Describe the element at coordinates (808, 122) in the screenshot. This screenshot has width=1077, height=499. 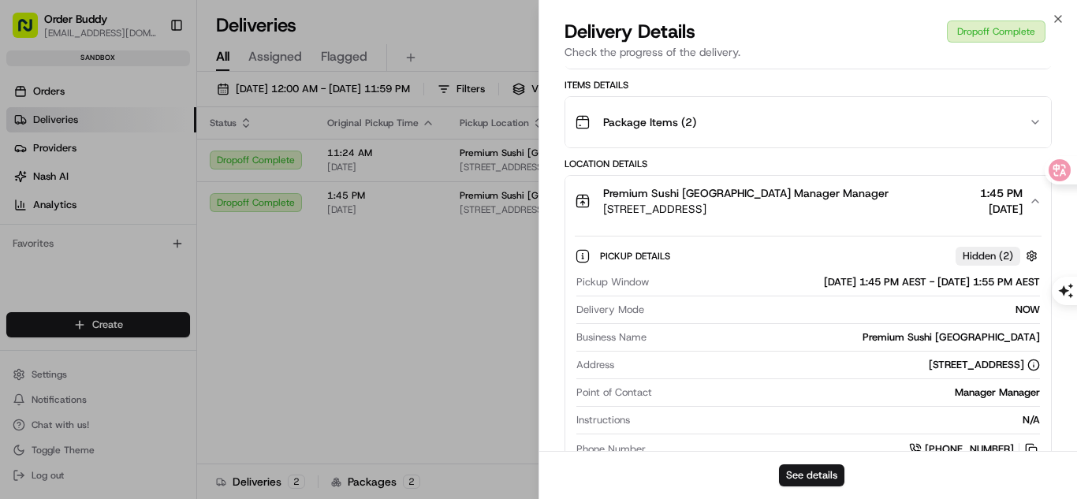
I see `button: Package Items (2)` at that location.